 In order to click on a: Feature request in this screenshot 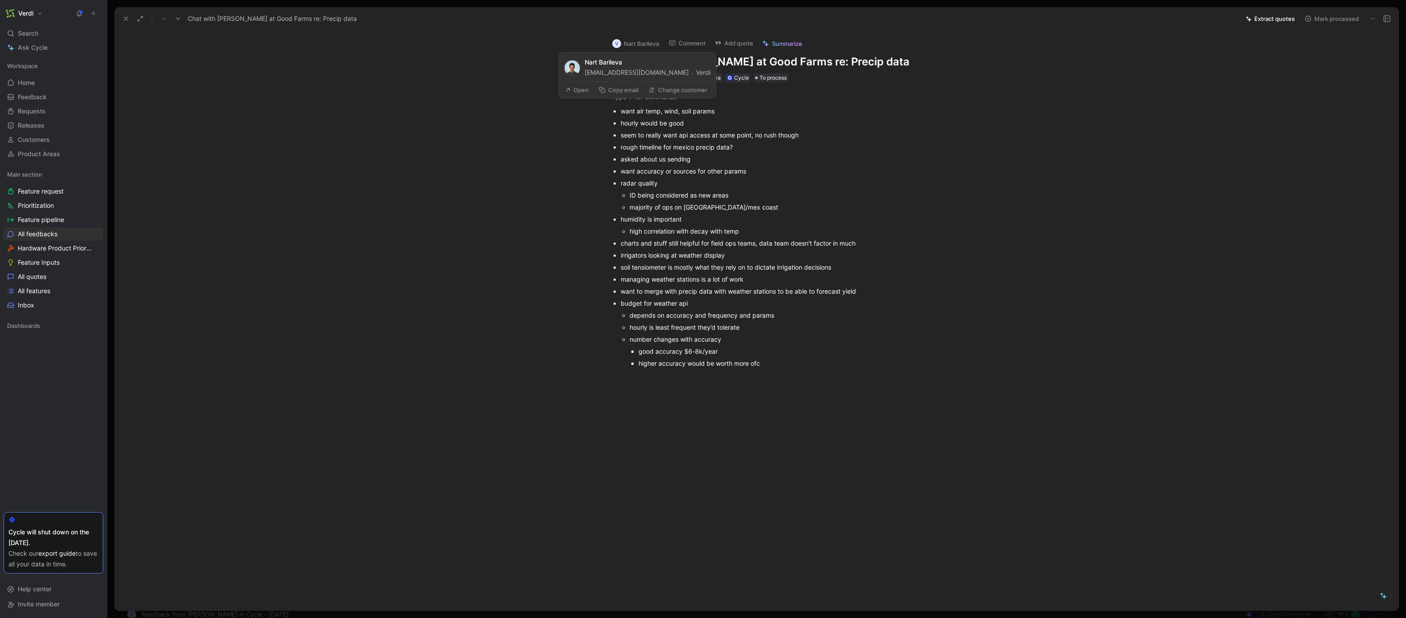, I will do `click(53, 191)`.